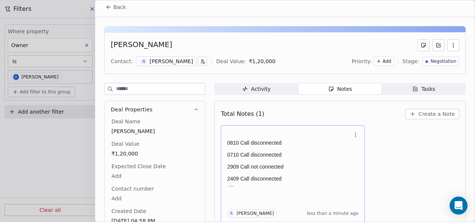  I want to click on div: Contact:, so click(121, 61).